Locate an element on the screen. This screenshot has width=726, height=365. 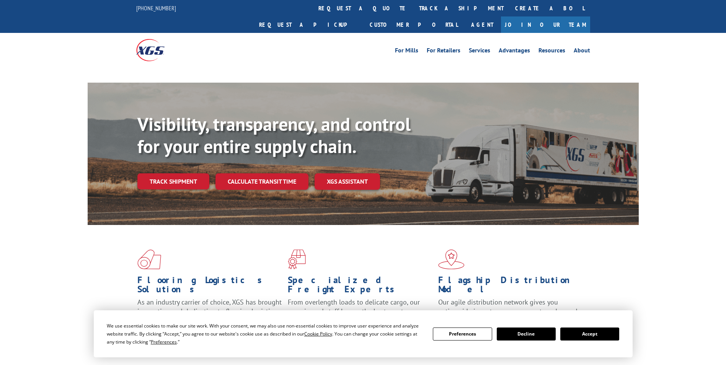
span: Cookie Policy is located at coordinates (318, 334).